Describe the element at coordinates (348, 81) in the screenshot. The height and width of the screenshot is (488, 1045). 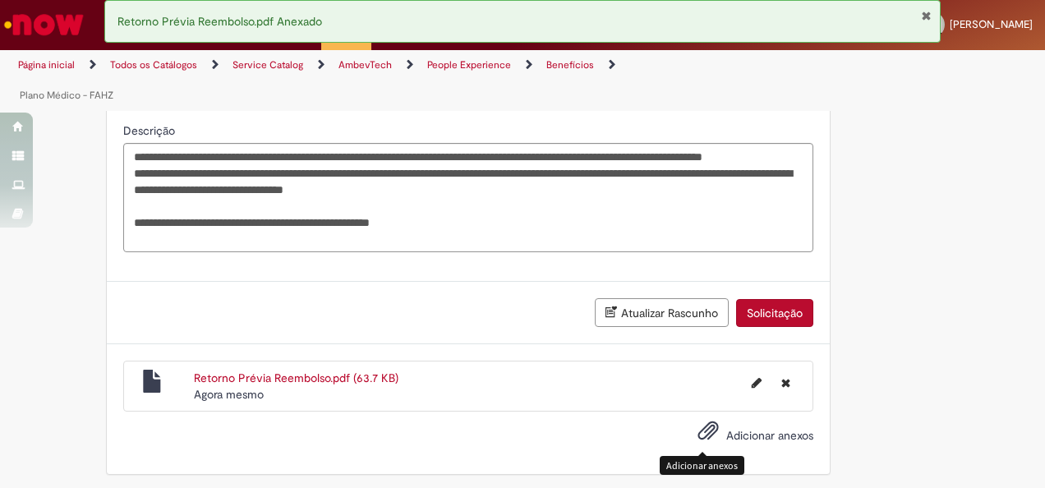
I see `ul: Trilhas de página` at that location.